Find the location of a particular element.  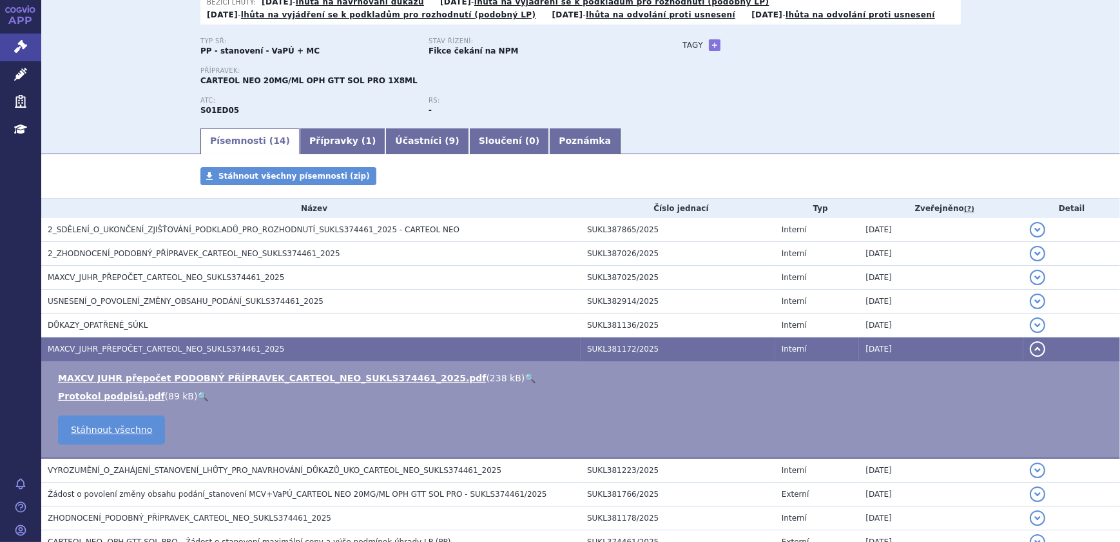

span: 89 kB is located at coordinates (181, 396).